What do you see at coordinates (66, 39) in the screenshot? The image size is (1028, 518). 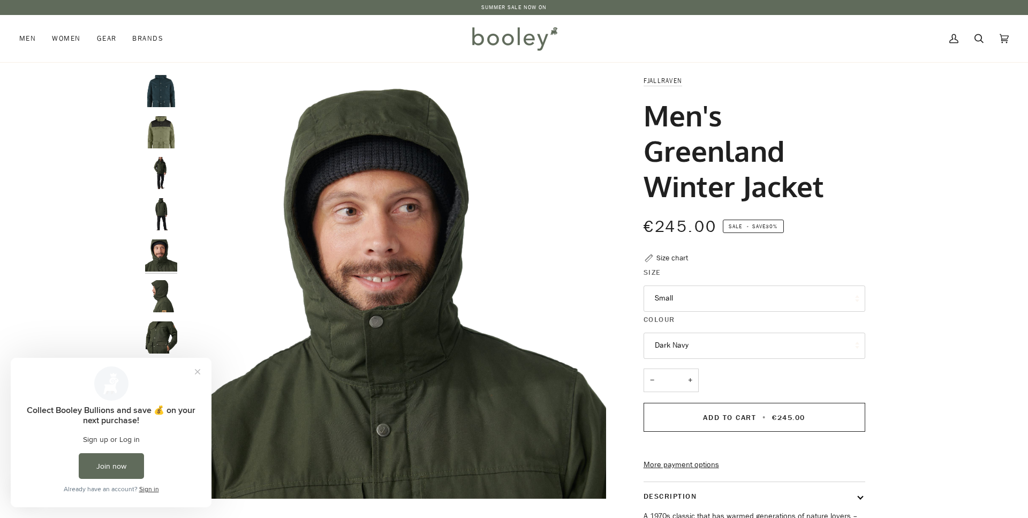 I see `div: Women` at bounding box center [66, 39].